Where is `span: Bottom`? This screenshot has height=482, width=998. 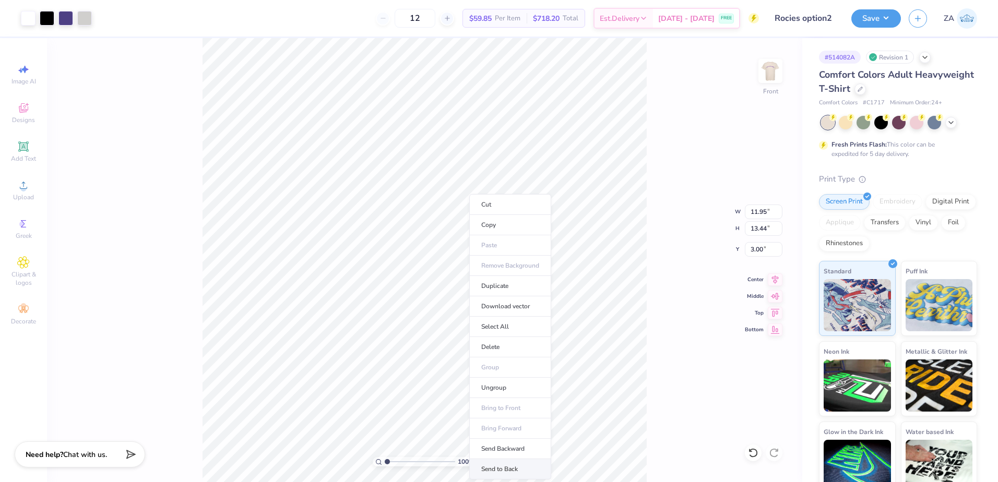 span: Bottom is located at coordinates (754, 330).